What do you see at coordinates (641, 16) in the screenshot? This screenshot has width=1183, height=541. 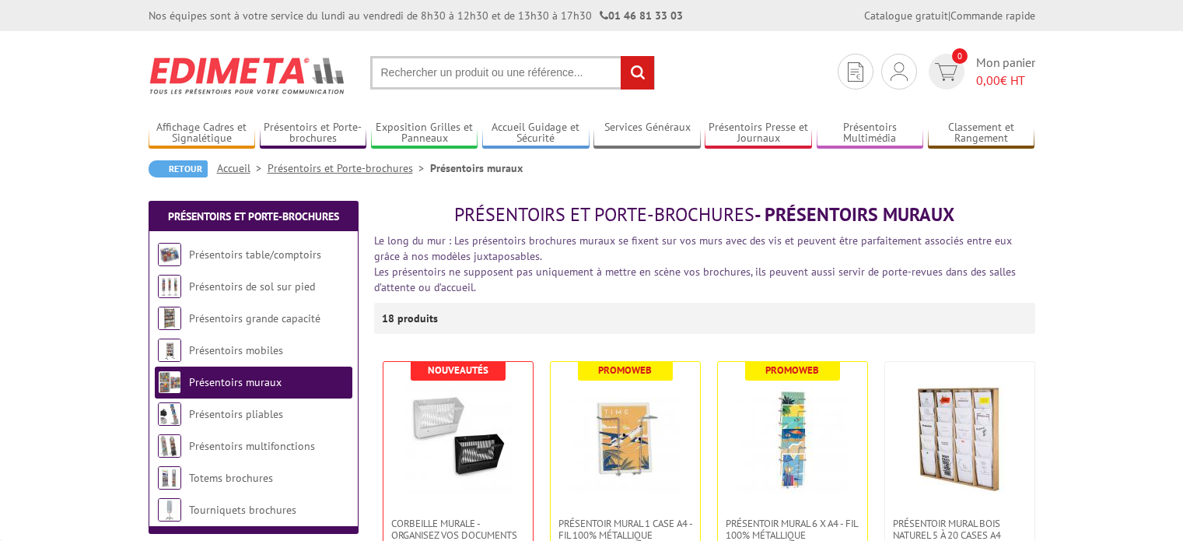 I see `strong: 01 46 81 33 03` at bounding box center [641, 16].